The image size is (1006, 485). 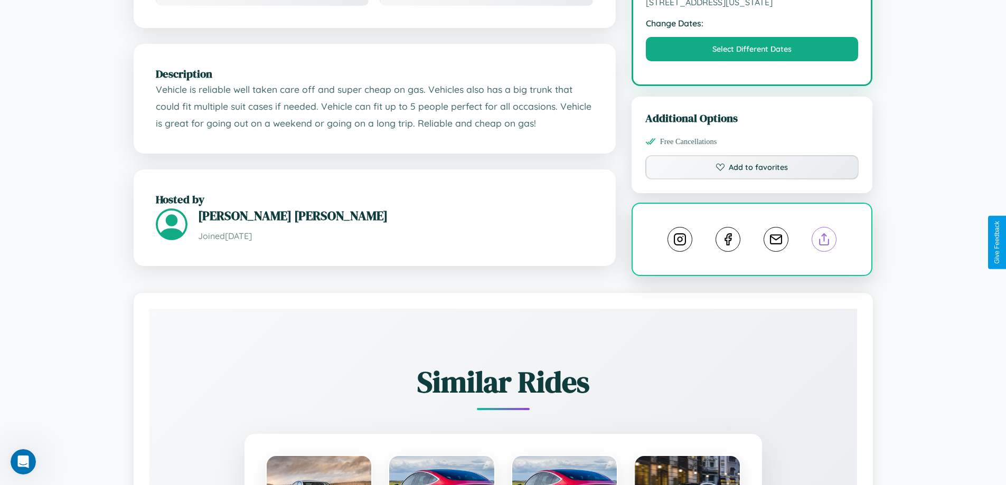 I want to click on p: Vehicle is reliable well taken care off and super cheap on gas. Vehicles also has a big trunk tha..., so click(x=374, y=106).